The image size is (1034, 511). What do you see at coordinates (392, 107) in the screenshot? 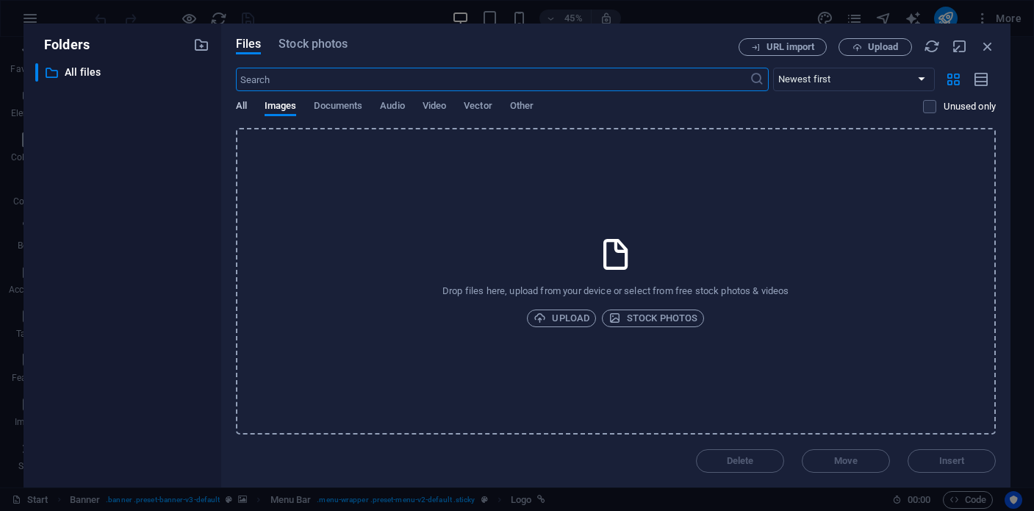
I see `span: Audio` at bounding box center [392, 107].